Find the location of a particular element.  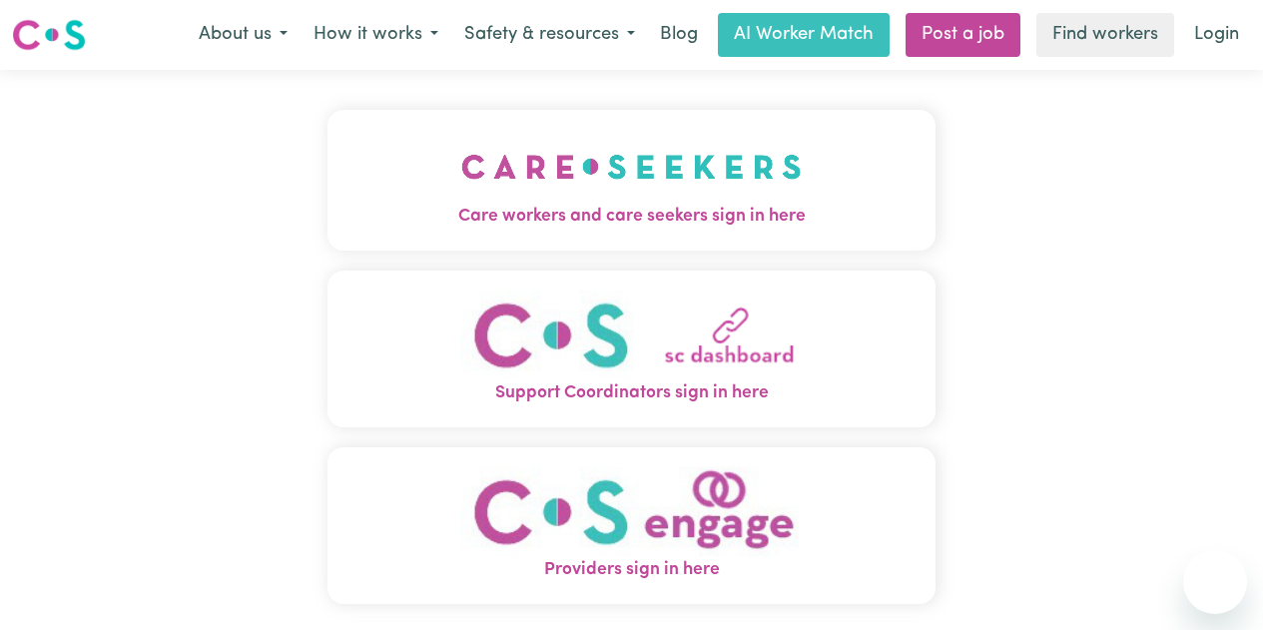

a: Careseekers logo is located at coordinates (49, 35).